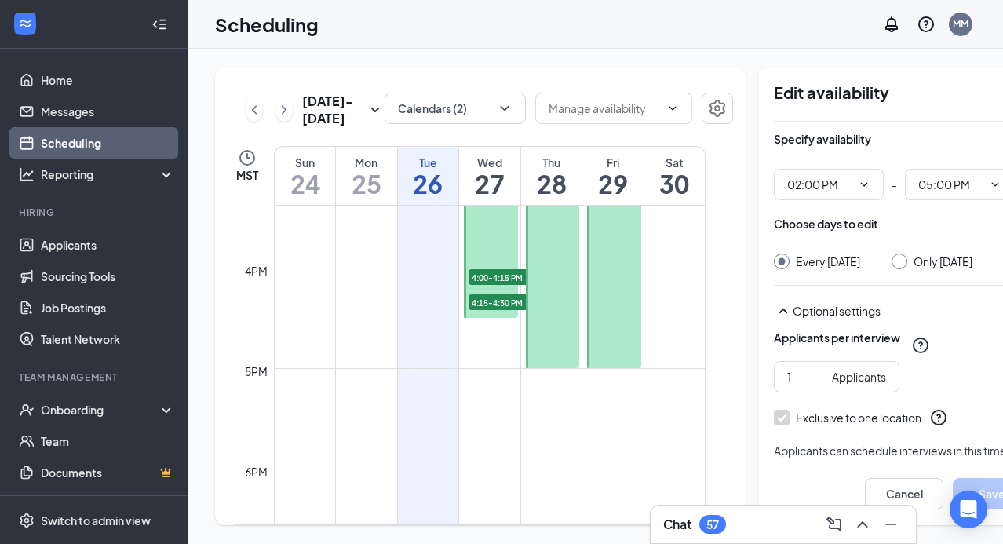  What do you see at coordinates (107, 111) in the screenshot?
I see `a: Messages` at bounding box center [107, 111].